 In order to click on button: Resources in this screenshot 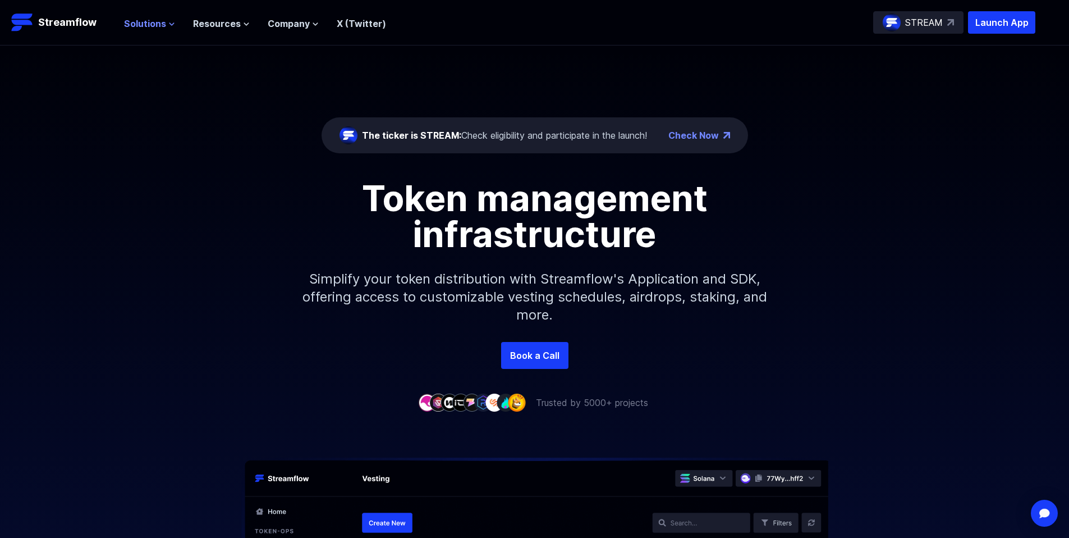, I will do `click(221, 24)`.